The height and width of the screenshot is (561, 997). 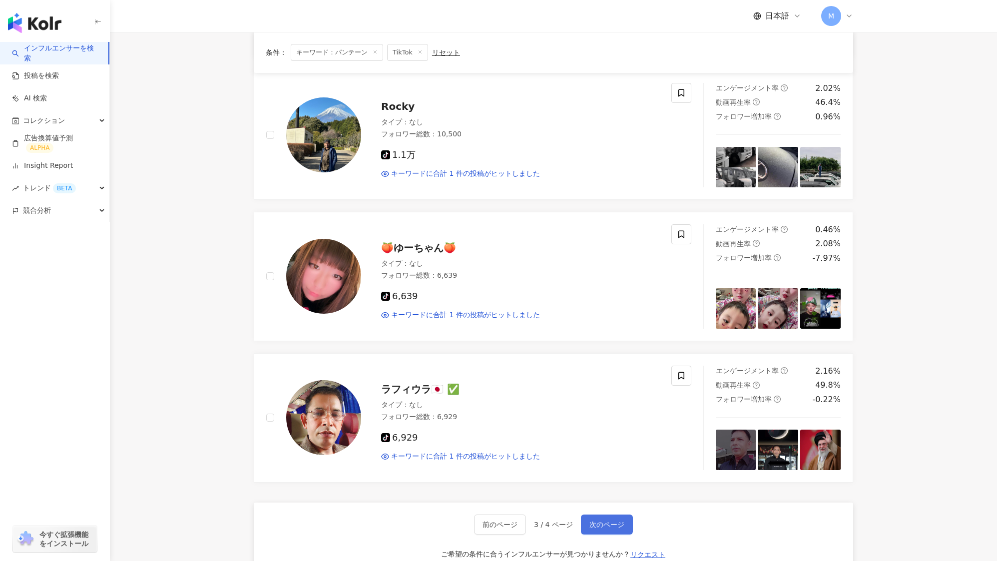 What do you see at coordinates (398, 106) in the screenshot?
I see `span: Rocky` at bounding box center [398, 106].